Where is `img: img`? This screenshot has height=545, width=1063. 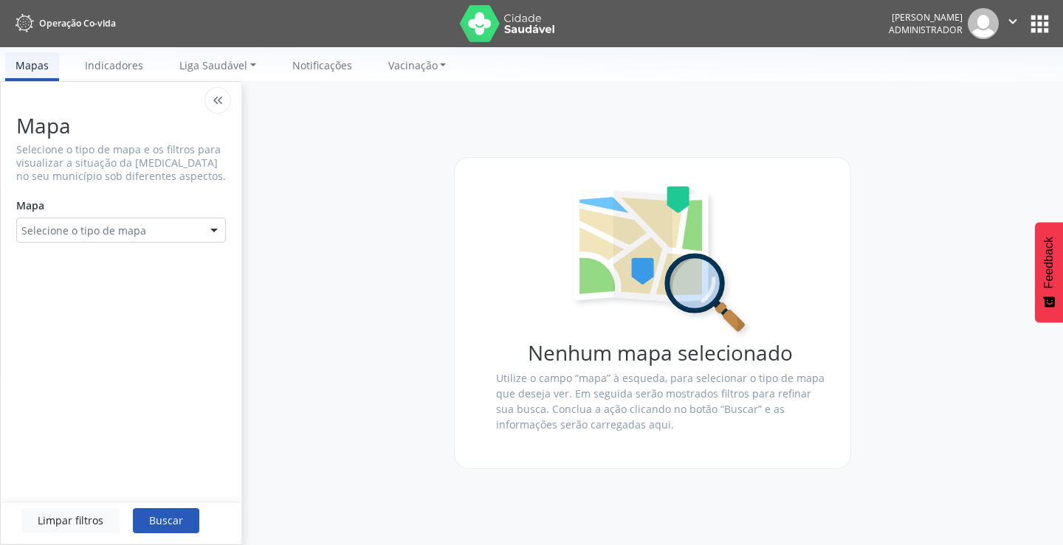
img: img is located at coordinates (983, 24).